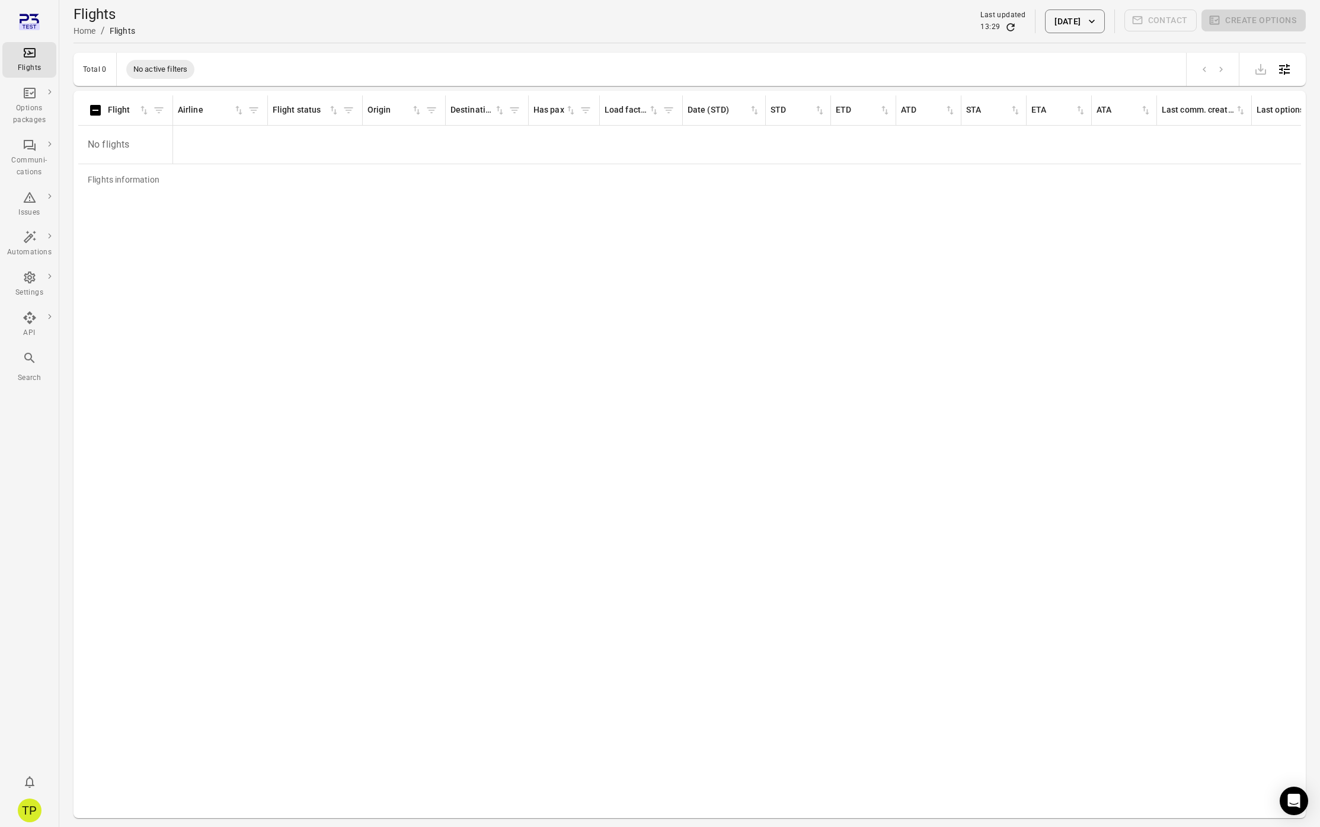 This screenshot has width=1320, height=827. Describe the element at coordinates (669, 110) in the screenshot. I see `button: Filter by load factor` at that location.